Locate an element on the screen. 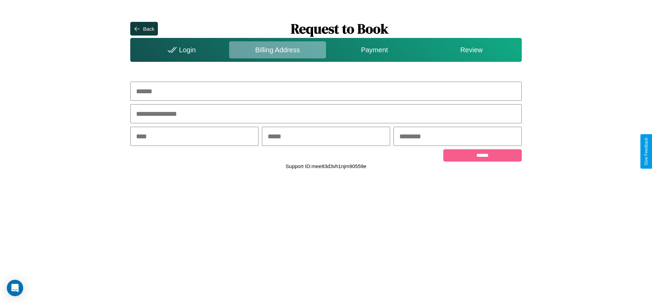  button: Back is located at coordinates (144, 29).